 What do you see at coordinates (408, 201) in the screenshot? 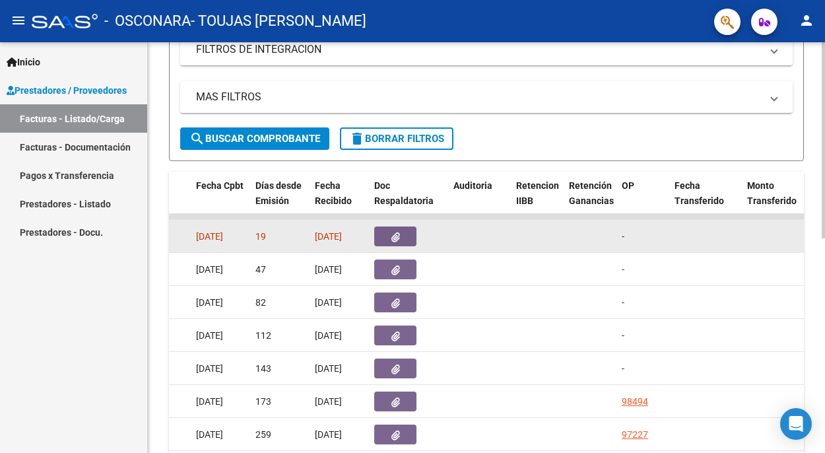
I see `datatable-header-cell: Doc Respaldatoria` at bounding box center [408, 201].